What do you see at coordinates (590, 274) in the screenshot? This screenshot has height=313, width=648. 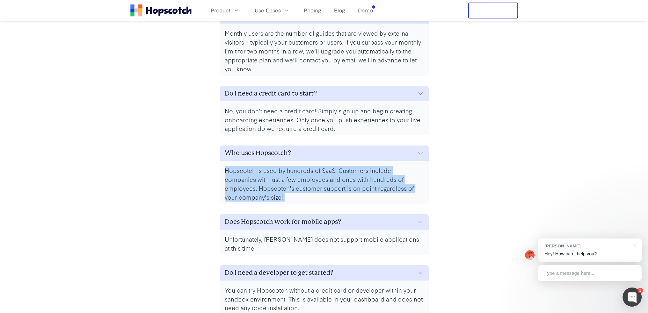 I see `div: Type a message here...` at bounding box center [590, 274].